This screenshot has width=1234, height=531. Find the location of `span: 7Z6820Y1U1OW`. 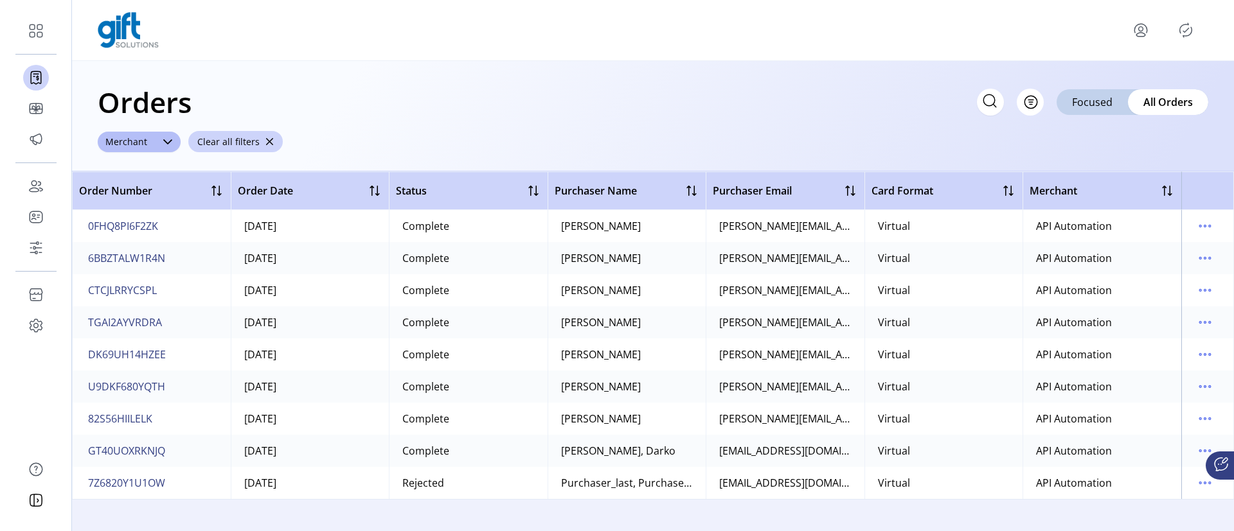

span: 7Z6820Y1U1OW is located at coordinates (127, 483).